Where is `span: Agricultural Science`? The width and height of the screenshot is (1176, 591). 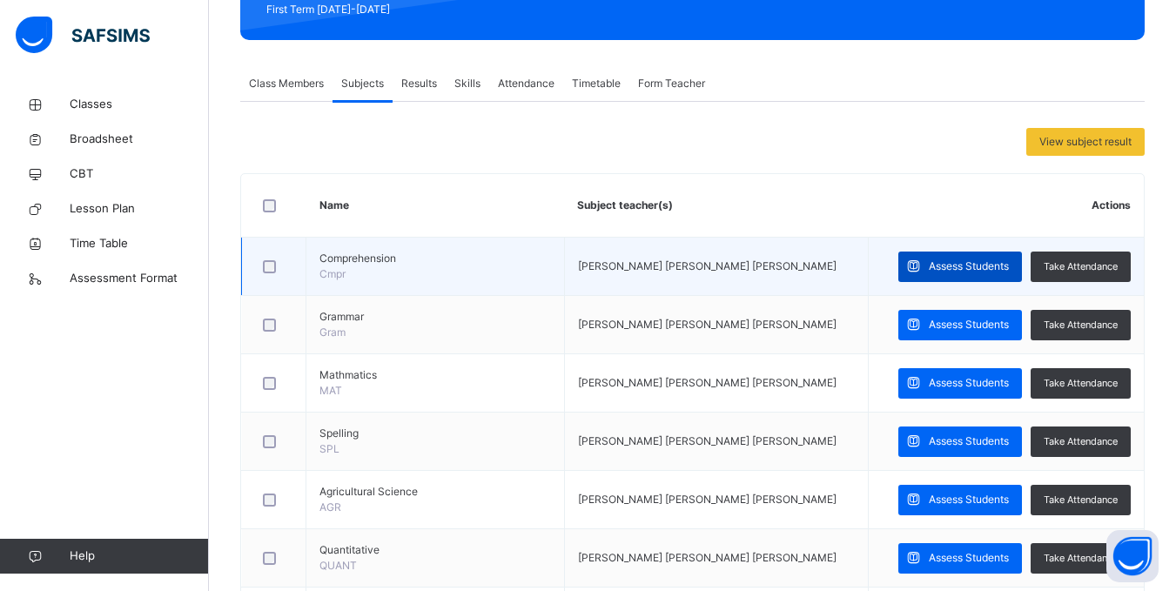 span: Agricultural Science is located at coordinates (435, 492).